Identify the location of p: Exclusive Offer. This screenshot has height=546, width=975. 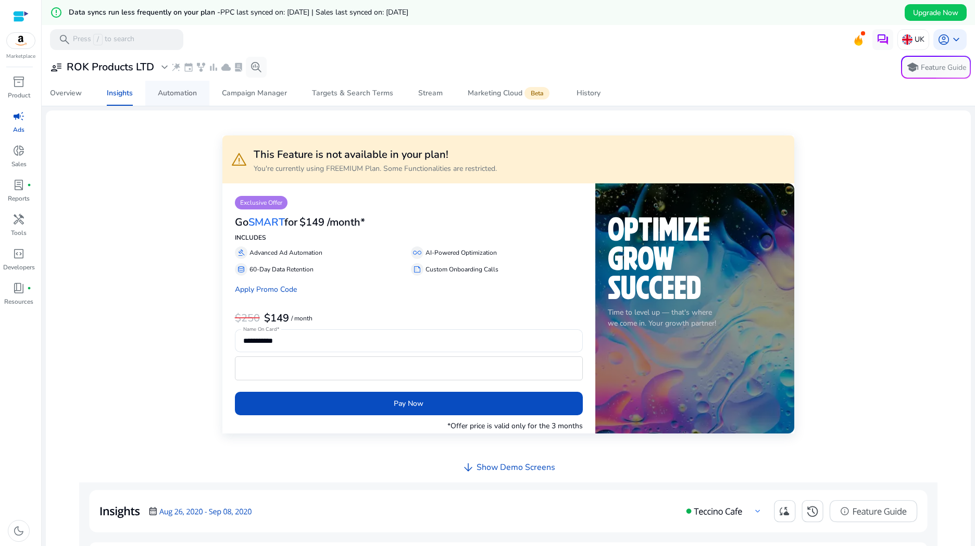
(261, 203).